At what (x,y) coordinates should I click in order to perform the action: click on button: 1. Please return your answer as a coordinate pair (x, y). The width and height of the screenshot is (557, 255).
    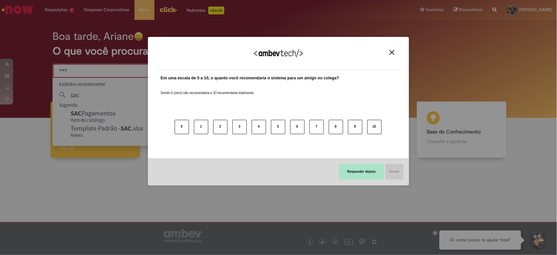
    Looking at the image, I should click on (201, 127).